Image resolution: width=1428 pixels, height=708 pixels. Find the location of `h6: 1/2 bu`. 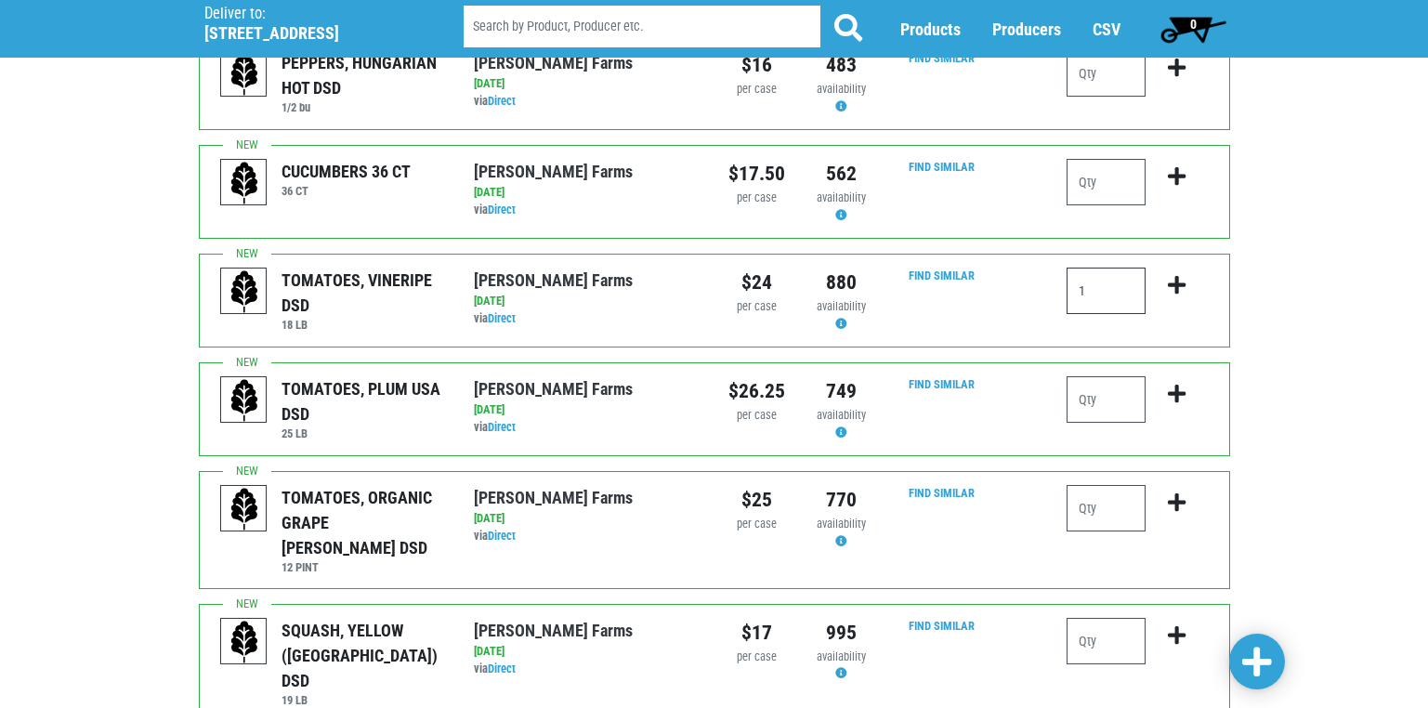

h6: 1/2 bu is located at coordinates (363, 107).